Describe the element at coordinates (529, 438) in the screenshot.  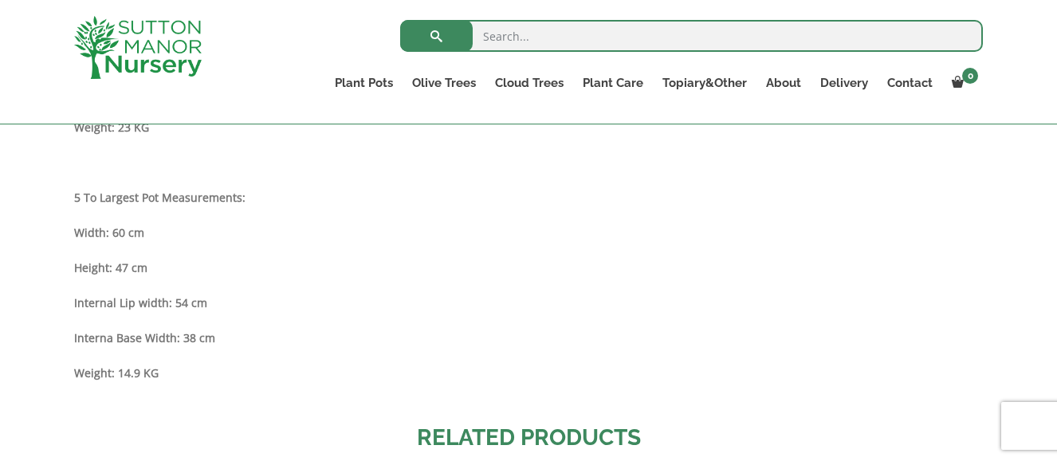
I see `h2: Related products` at that location.